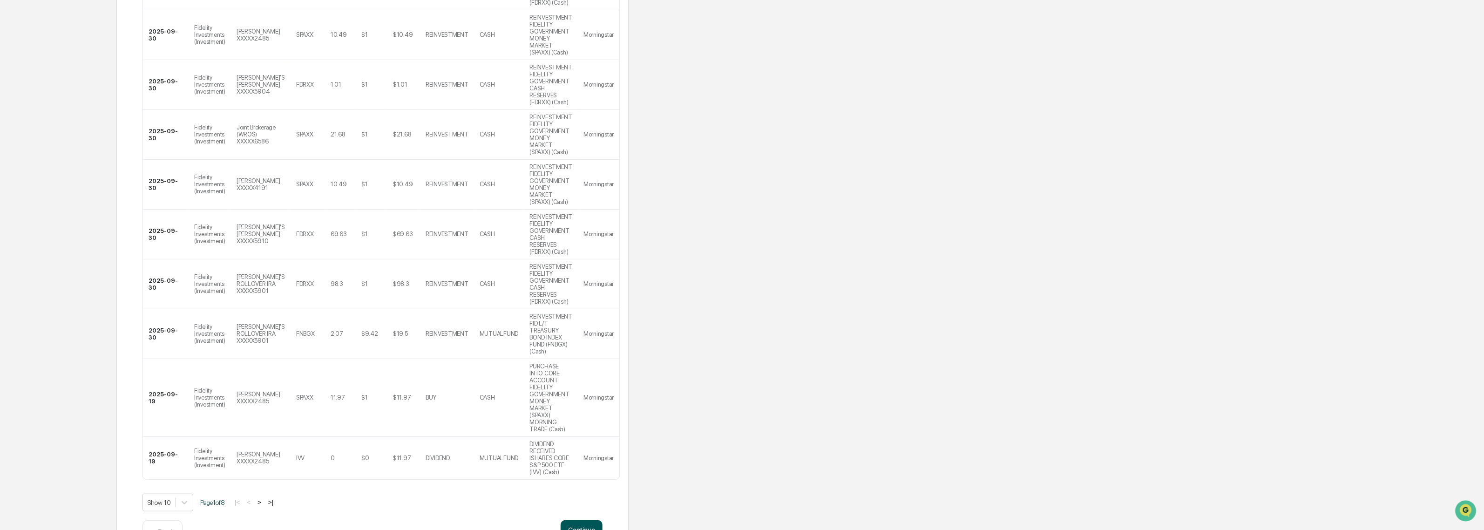  Describe the element at coordinates (300, 458) in the screenshot. I see `div: IVV` at that location.